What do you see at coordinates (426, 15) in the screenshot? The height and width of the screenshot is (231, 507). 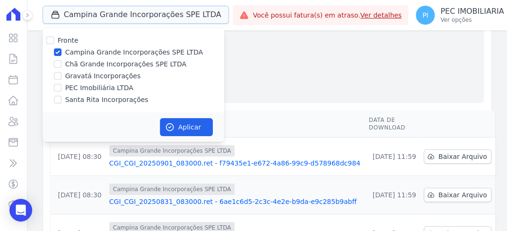 I see `span: PI` at bounding box center [426, 15].